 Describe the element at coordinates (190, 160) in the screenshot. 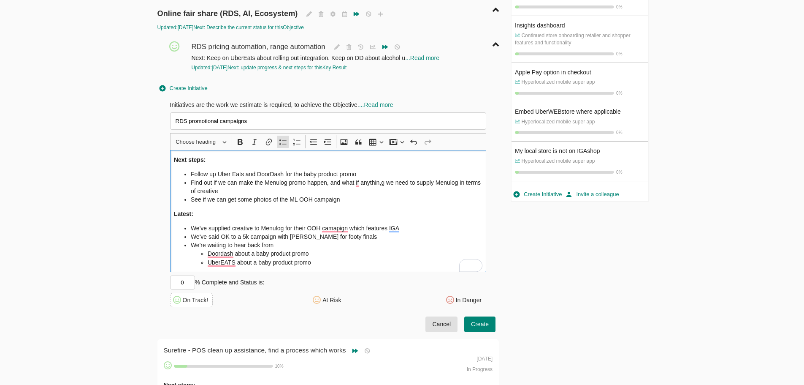

I see `strong: Next steps:` at that location.